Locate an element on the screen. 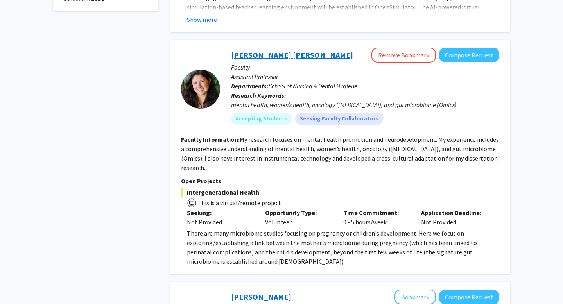 The width and height of the screenshot is (563, 304). p: Application Deadline: is located at coordinates (454, 213).